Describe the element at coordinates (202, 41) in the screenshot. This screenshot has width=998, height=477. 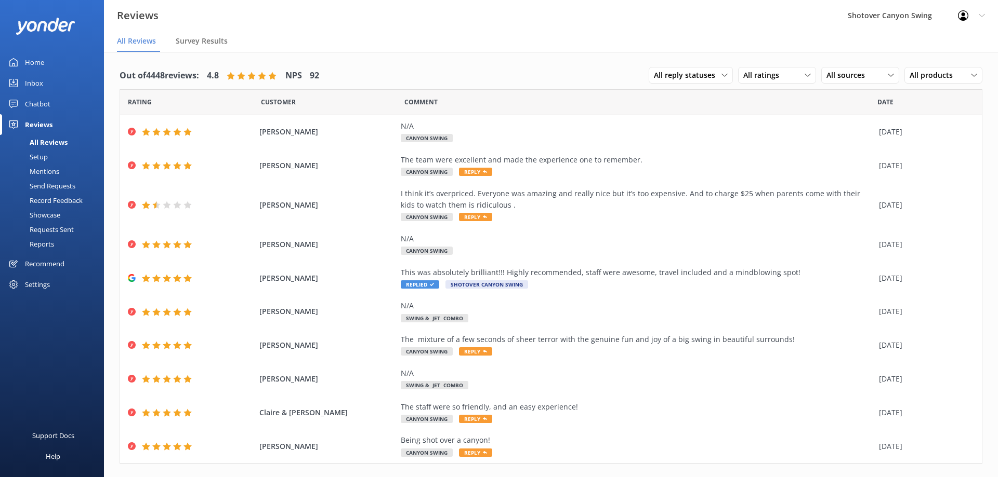
I see `span: Survey Results` at that location.